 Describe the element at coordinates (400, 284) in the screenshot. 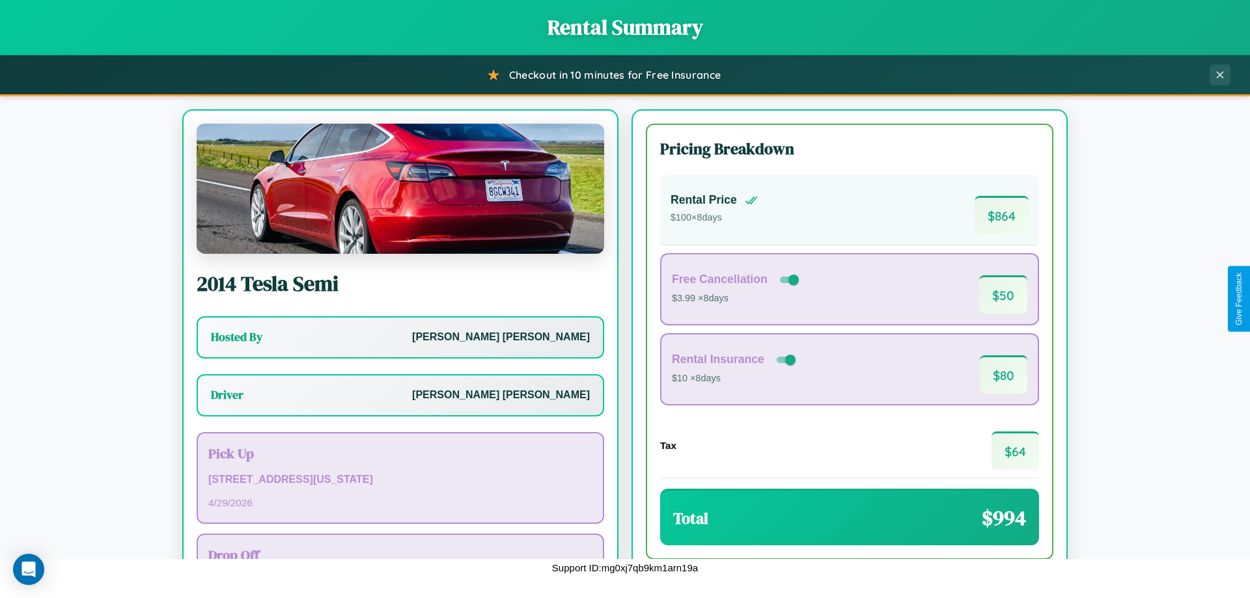

I see `h2: 2014 Tesla Semi` at that location.